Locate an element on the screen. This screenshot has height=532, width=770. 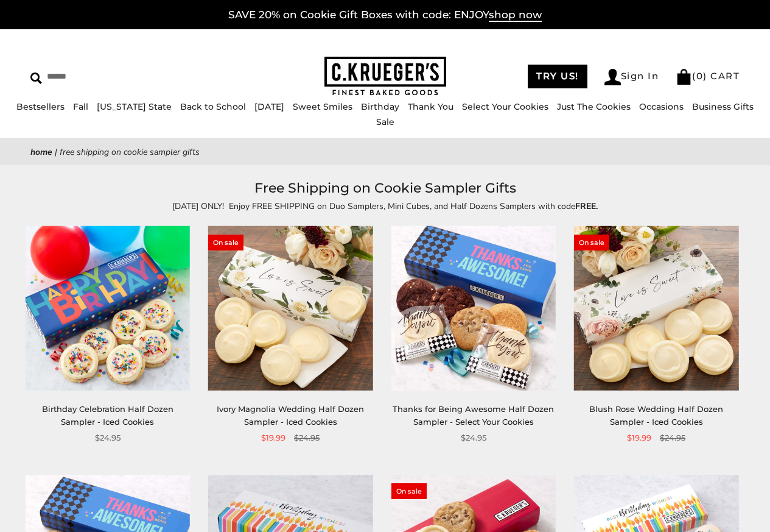
h1: Free Shipping on Cookie Sampler Gifts is located at coordinates (385, 188).